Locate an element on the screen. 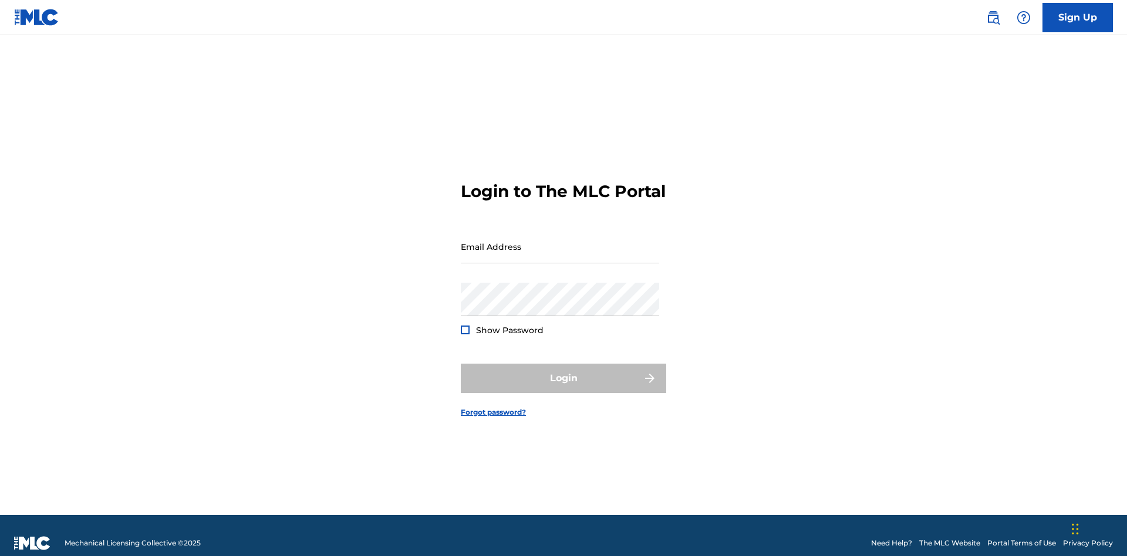 This screenshot has height=556, width=1127. img: search is located at coordinates (993, 18).